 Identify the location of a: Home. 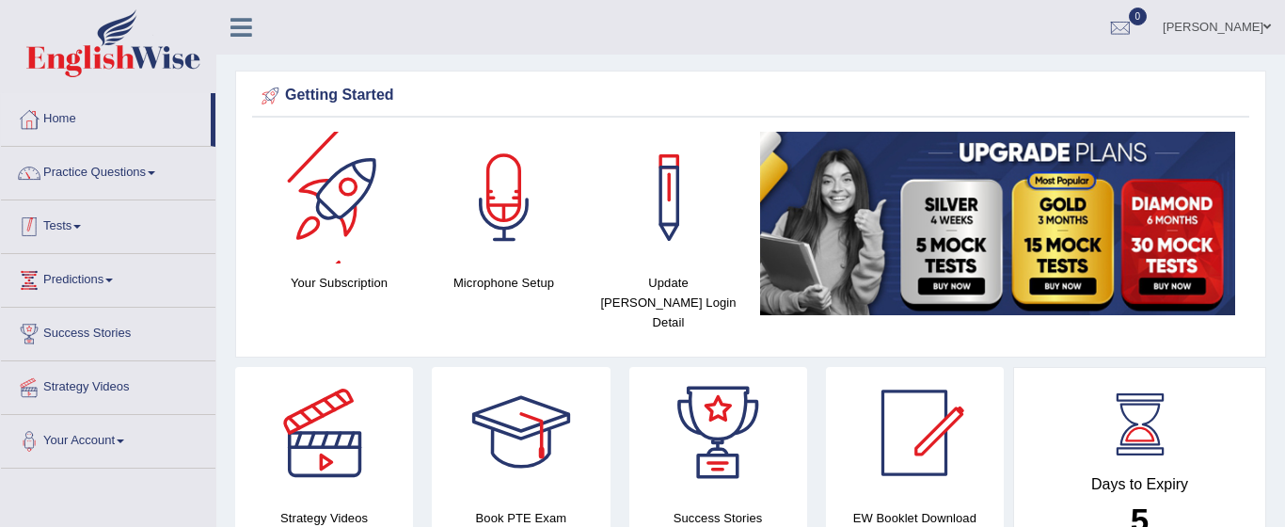
(105, 117).